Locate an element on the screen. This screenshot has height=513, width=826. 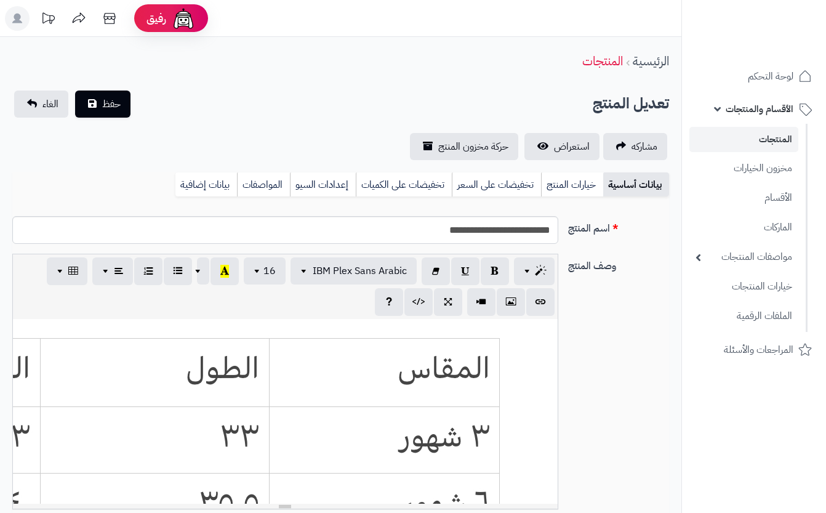
span: مشاركه is located at coordinates (644, 146).